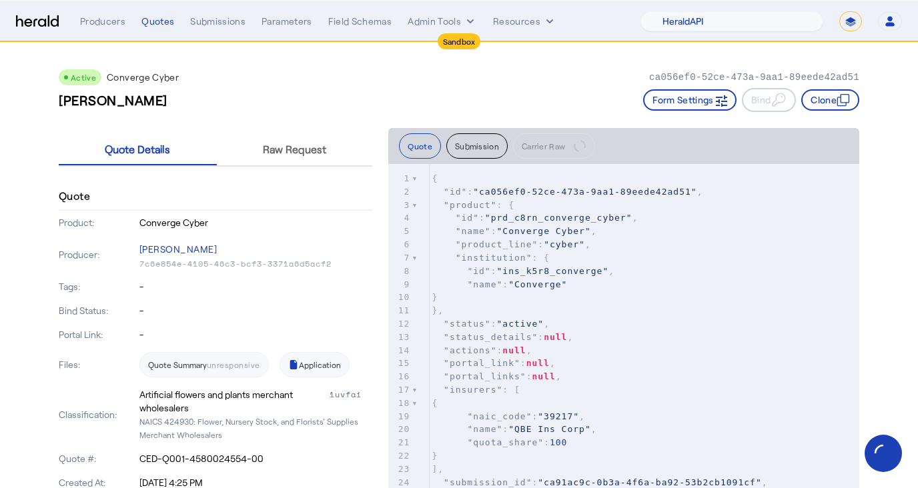 This screenshot has width=918, height=488. Describe the element at coordinates (74, 196) in the screenshot. I see `h4: Quote` at that location.